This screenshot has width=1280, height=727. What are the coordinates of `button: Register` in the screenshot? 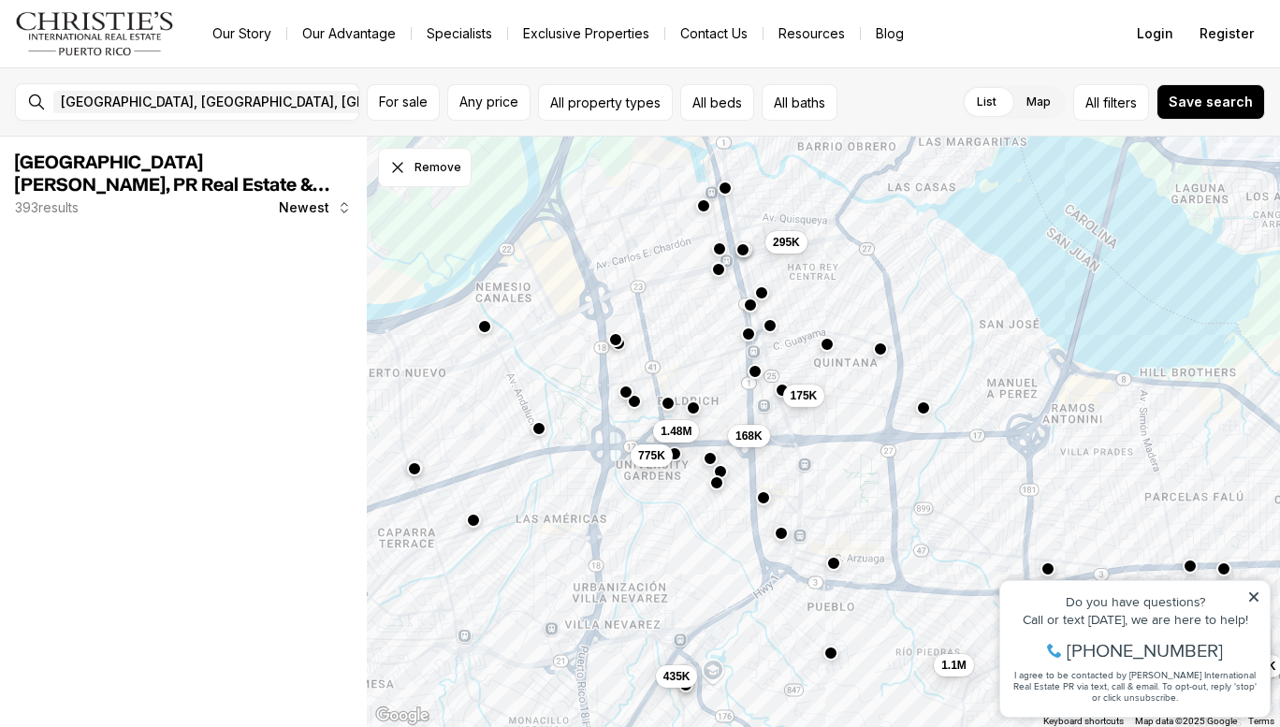 It's located at (1227, 34).